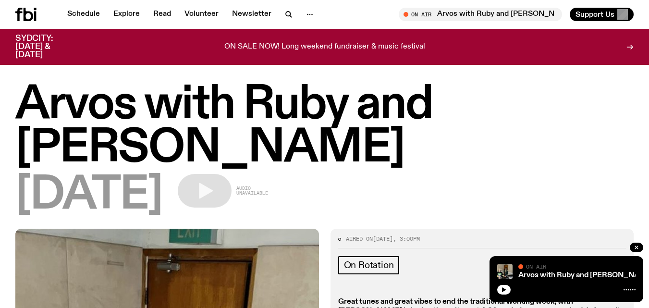 This screenshot has height=308, width=649. Describe the element at coordinates (536, 266) in the screenshot. I see `span: On Air` at that location.